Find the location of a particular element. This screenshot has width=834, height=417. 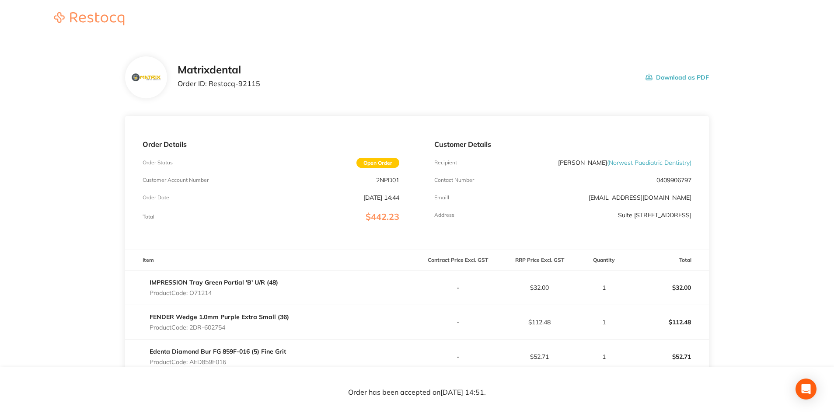

th: RRP Price Excl. GST is located at coordinates (539, 260).